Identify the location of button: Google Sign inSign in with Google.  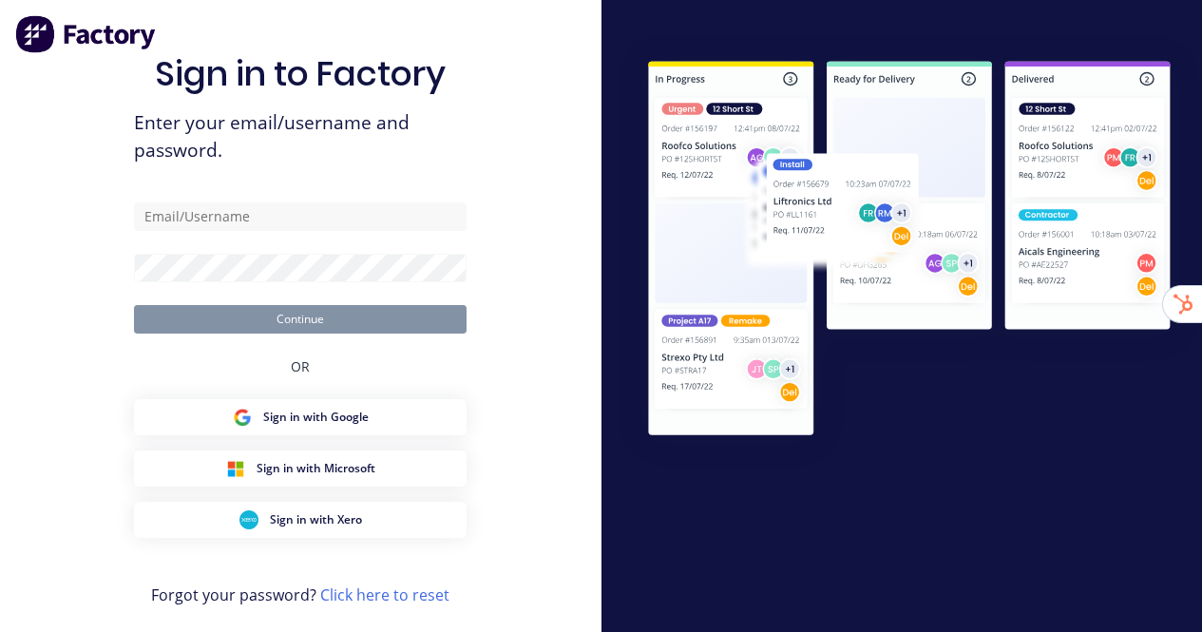
(300, 417).